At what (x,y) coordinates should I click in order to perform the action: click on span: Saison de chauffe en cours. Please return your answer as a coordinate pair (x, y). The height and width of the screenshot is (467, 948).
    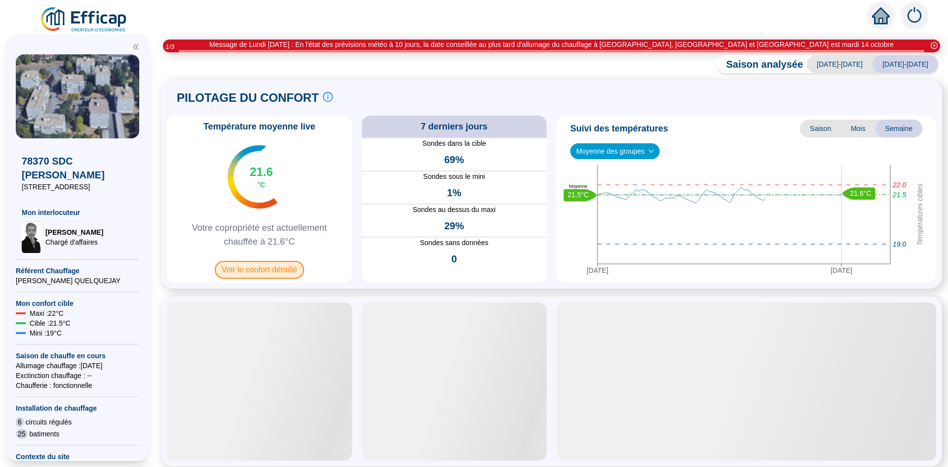
    Looking at the image, I should click on (78, 355).